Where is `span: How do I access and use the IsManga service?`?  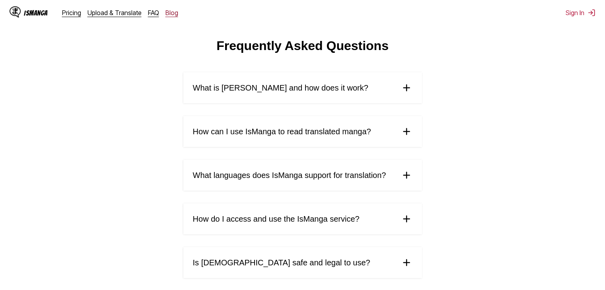 span: How do I access and use the IsManga service? is located at coordinates (276, 219).